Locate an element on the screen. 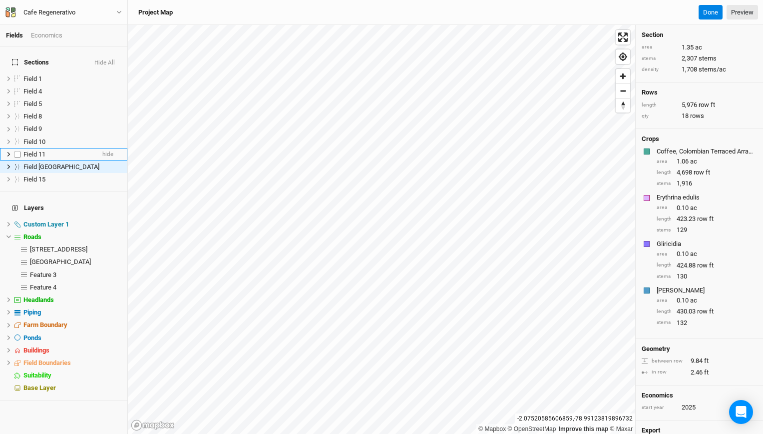  div: Field 11 is located at coordinates (59, 154).